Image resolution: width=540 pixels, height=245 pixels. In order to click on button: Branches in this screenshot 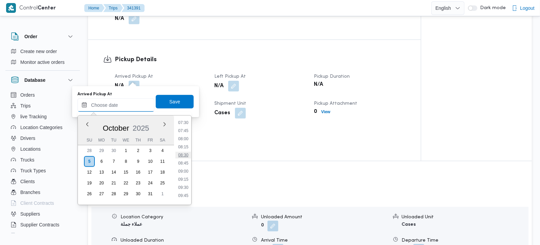, I will do `click(43, 193)`.